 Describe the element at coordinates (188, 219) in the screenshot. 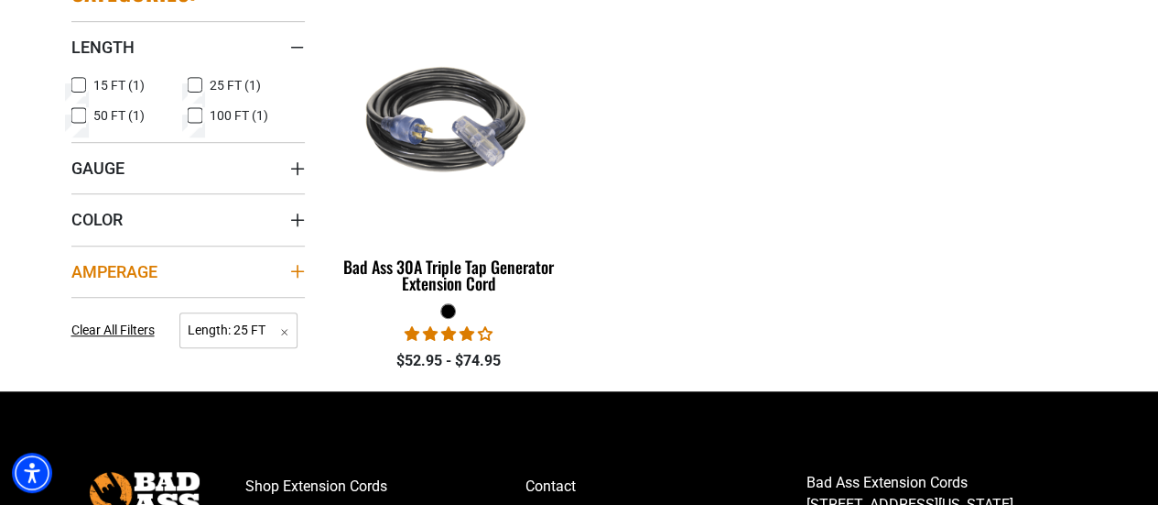

I see `summary: Color` at that location.